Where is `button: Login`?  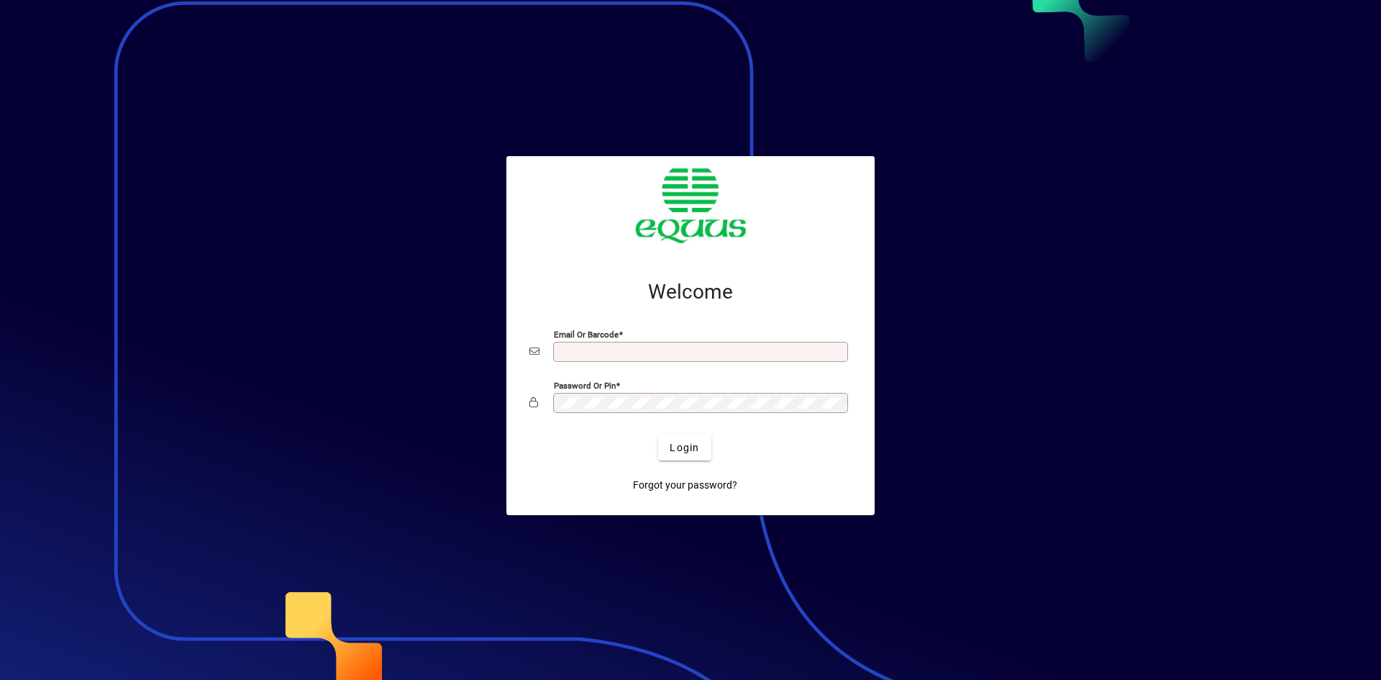 button: Login is located at coordinates (684, 448).